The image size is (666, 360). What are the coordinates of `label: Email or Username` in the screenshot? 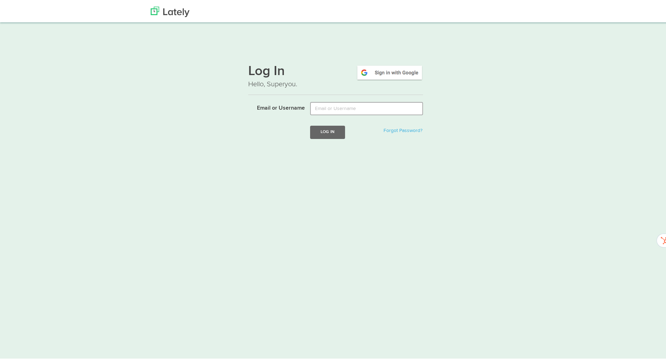 It's located at (274, 106).